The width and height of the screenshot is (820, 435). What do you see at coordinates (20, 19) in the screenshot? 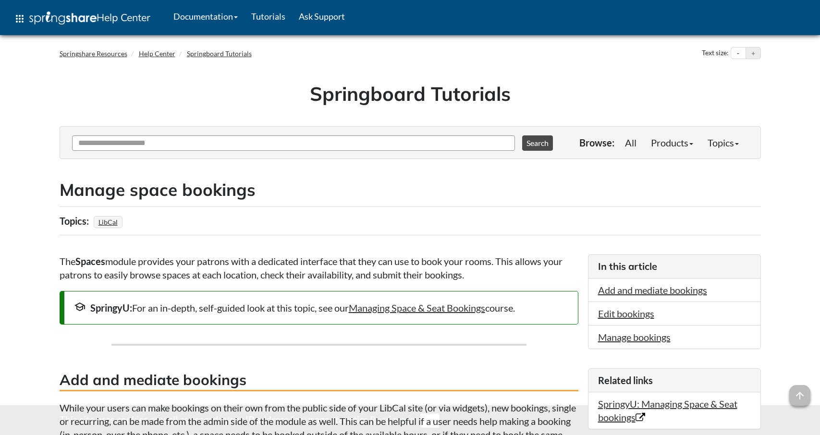
I see `span: apps` at bounding box center [20, 19].